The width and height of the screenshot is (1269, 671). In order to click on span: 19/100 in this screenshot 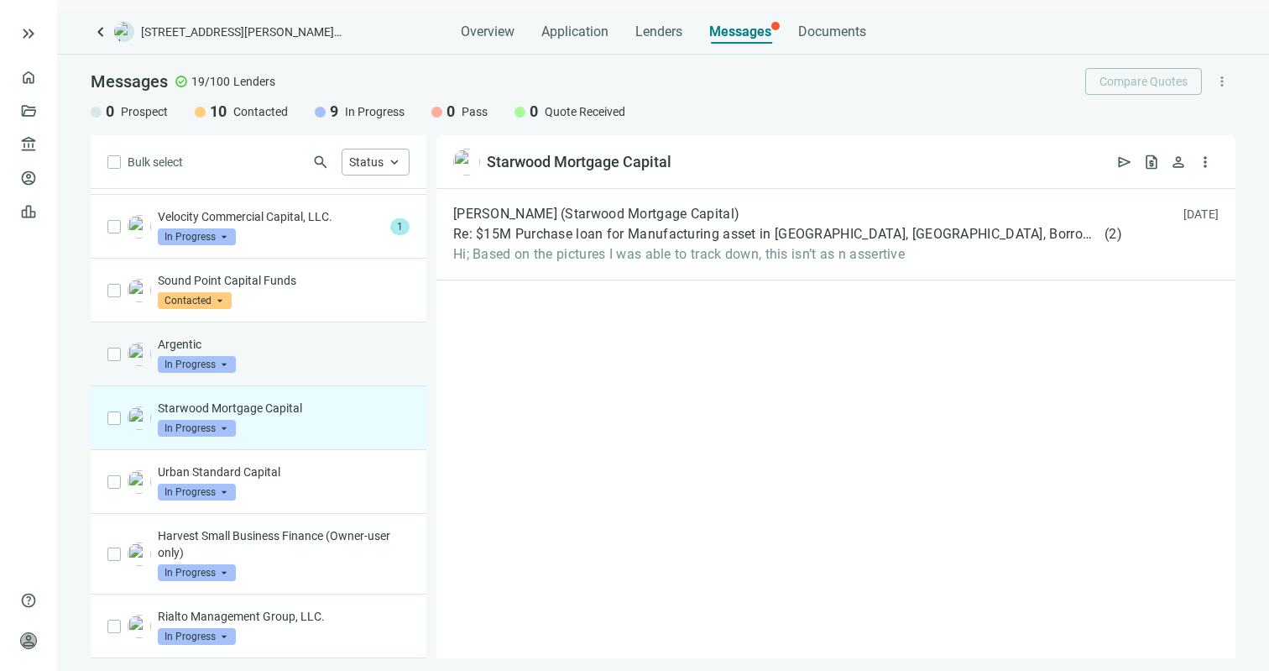, I will do `click(211, 81)`.